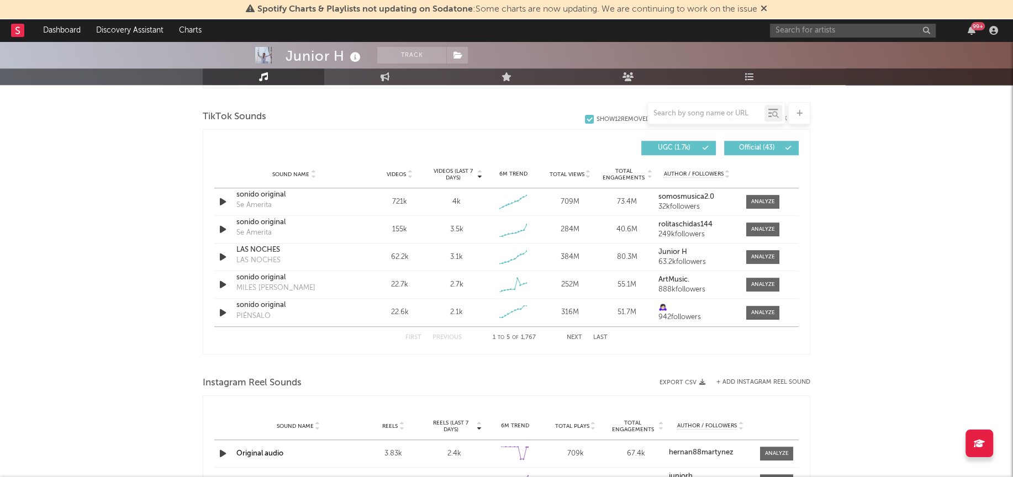 The width and height of the screenshot is (1013, 477). Describe the element at coordinates (696, 207) in the screenshot. I see `div: 32k followers` at that location.